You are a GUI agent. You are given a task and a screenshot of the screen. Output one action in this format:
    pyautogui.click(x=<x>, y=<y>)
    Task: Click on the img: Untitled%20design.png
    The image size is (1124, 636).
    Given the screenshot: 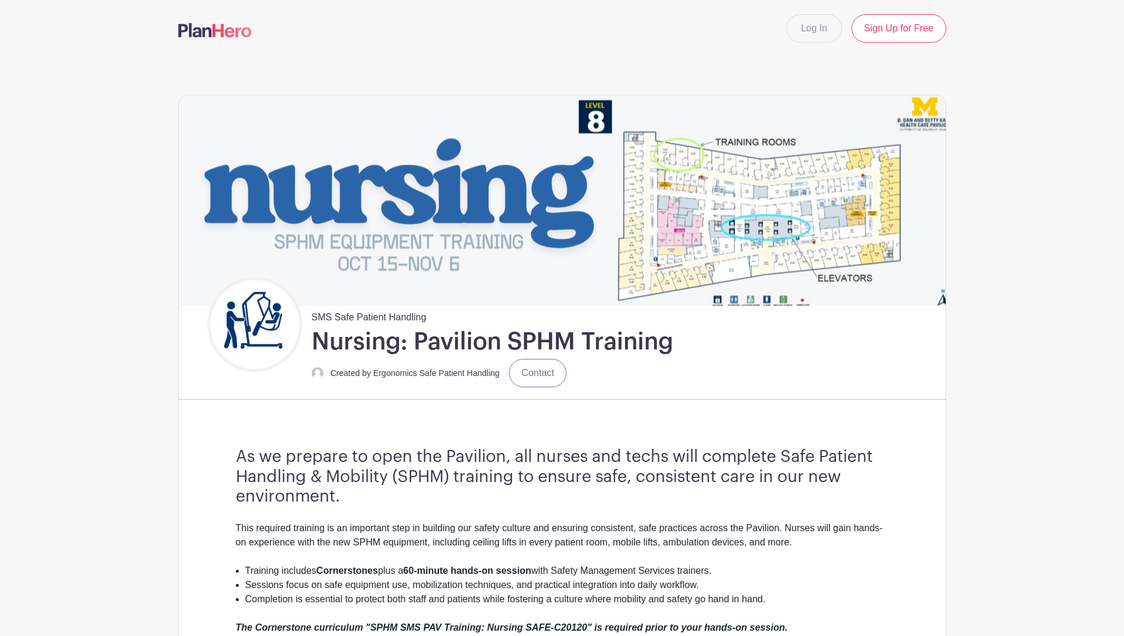 What is the action you would take?
    pyautogui.click(x=255, y=325)
    